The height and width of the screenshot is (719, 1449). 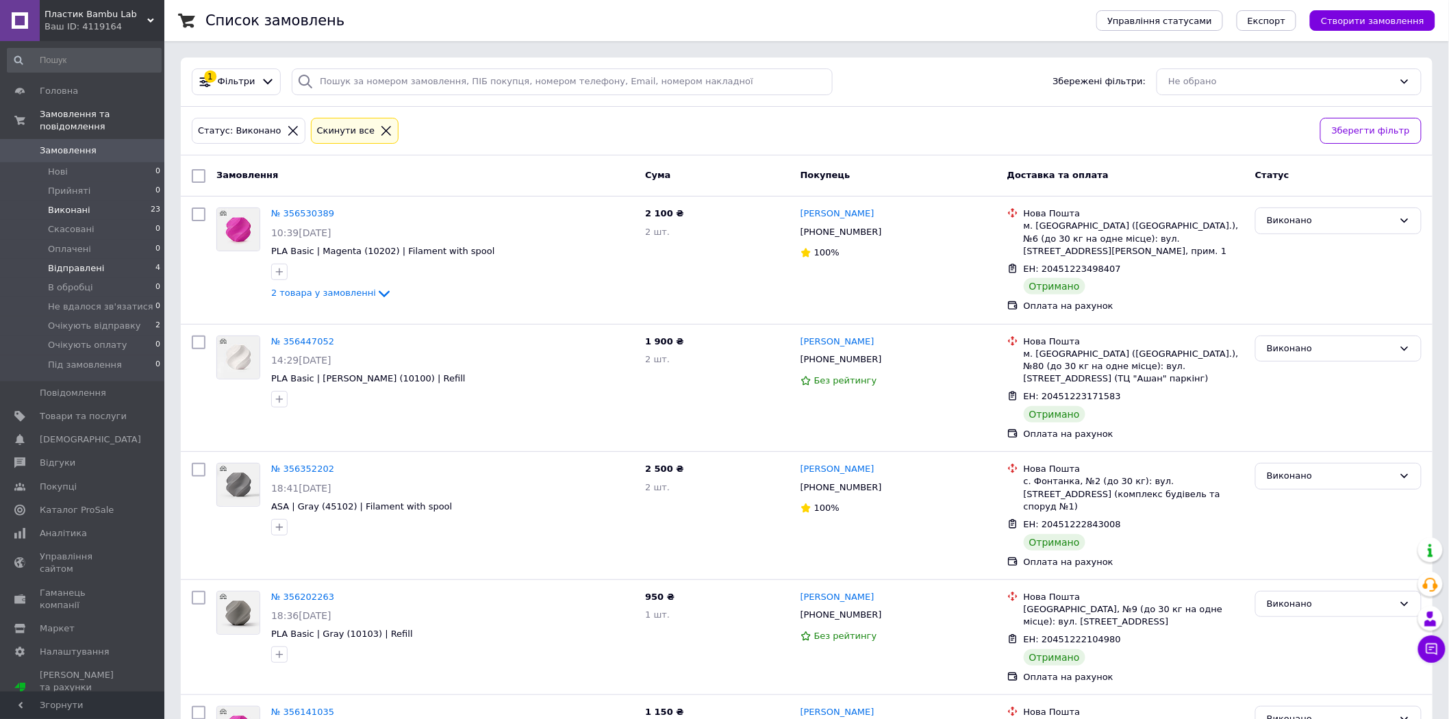 What do you see at coordinates (562, 82) in the screenshot?
I see `input: Пошук за номером замовлення, ПІБ покупця, номером телефону, Email, номером накладної` at bounding box center [562, 82].